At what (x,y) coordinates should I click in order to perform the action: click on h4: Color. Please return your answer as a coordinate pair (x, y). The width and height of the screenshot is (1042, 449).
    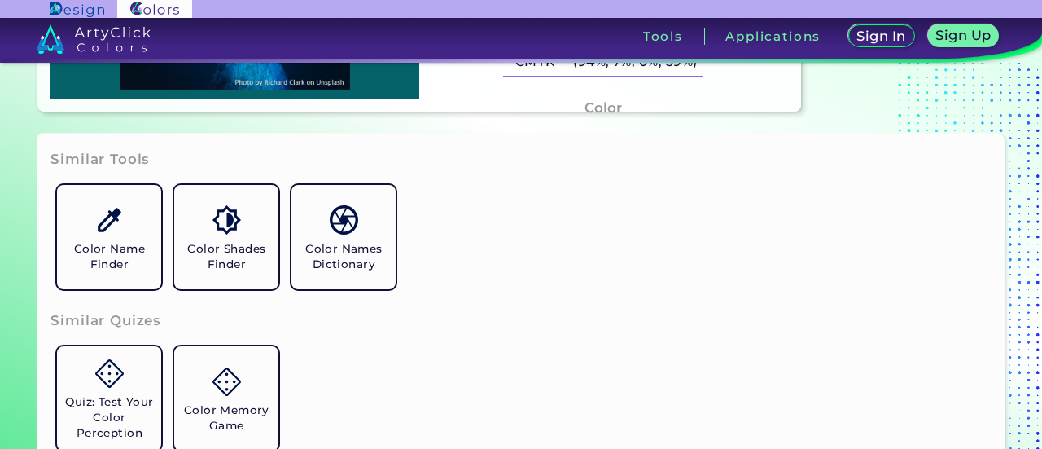
    Looking at the image, I should click on (603, 107).